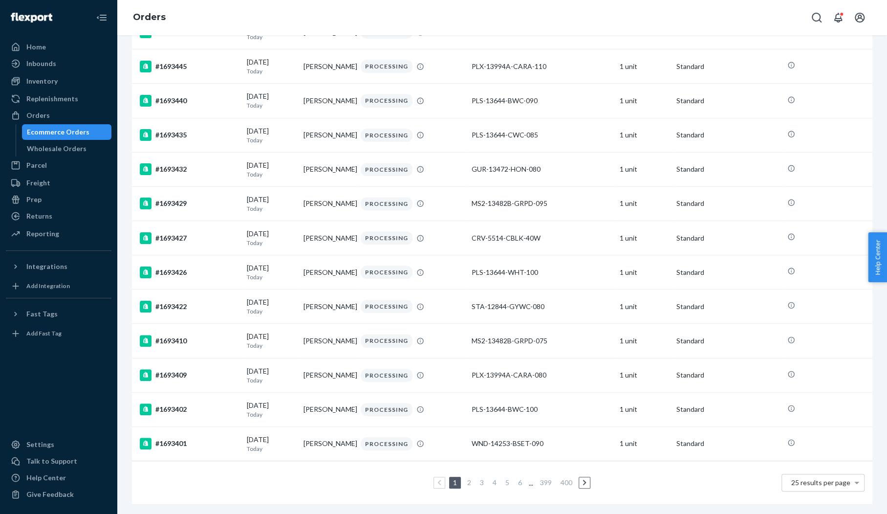 This screenshot has width=887, height=514. What do you see at coordinates (52, 99) in the screenshot?
I see `div: Replenishments` at bounding box center [52, 99].